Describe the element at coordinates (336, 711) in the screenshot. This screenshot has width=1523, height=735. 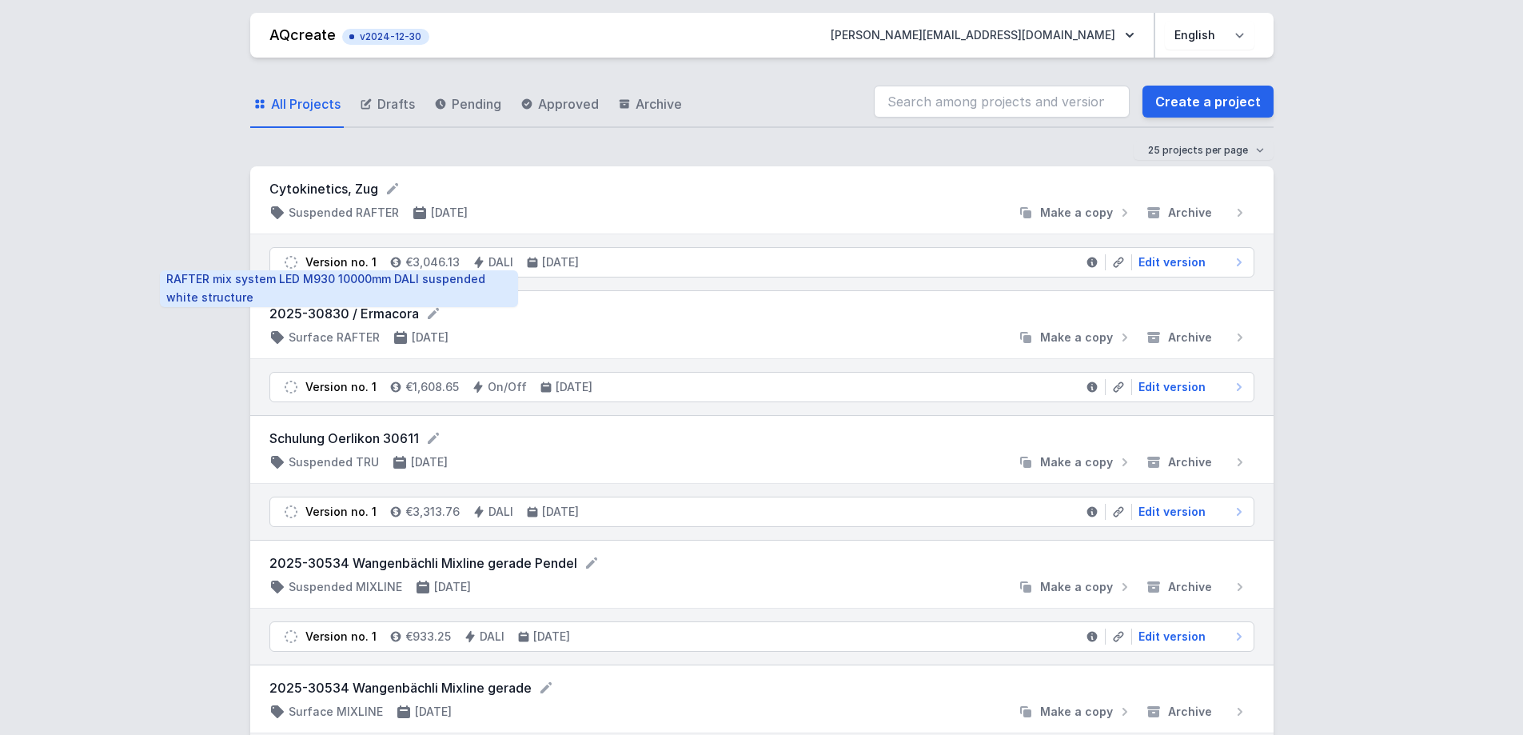
I see `h4: Surface MIXLINE` at that location.